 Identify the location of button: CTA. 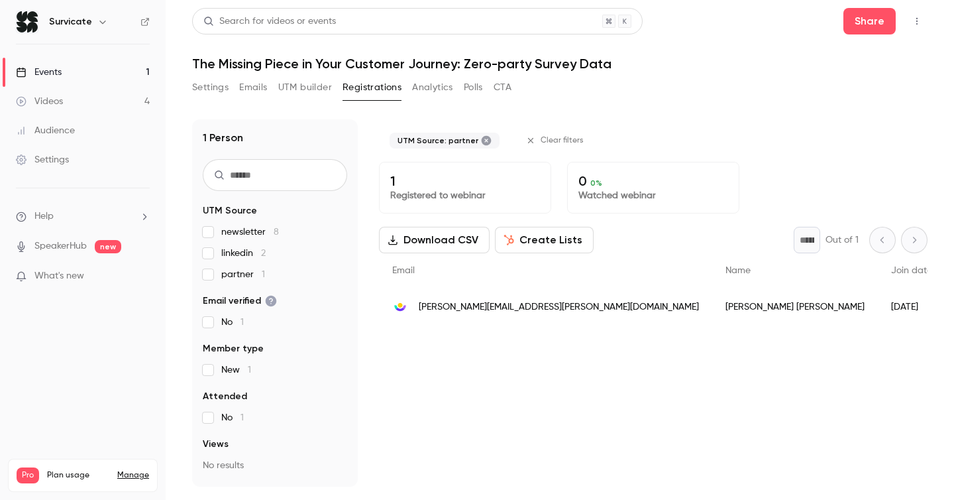
(502, 87).